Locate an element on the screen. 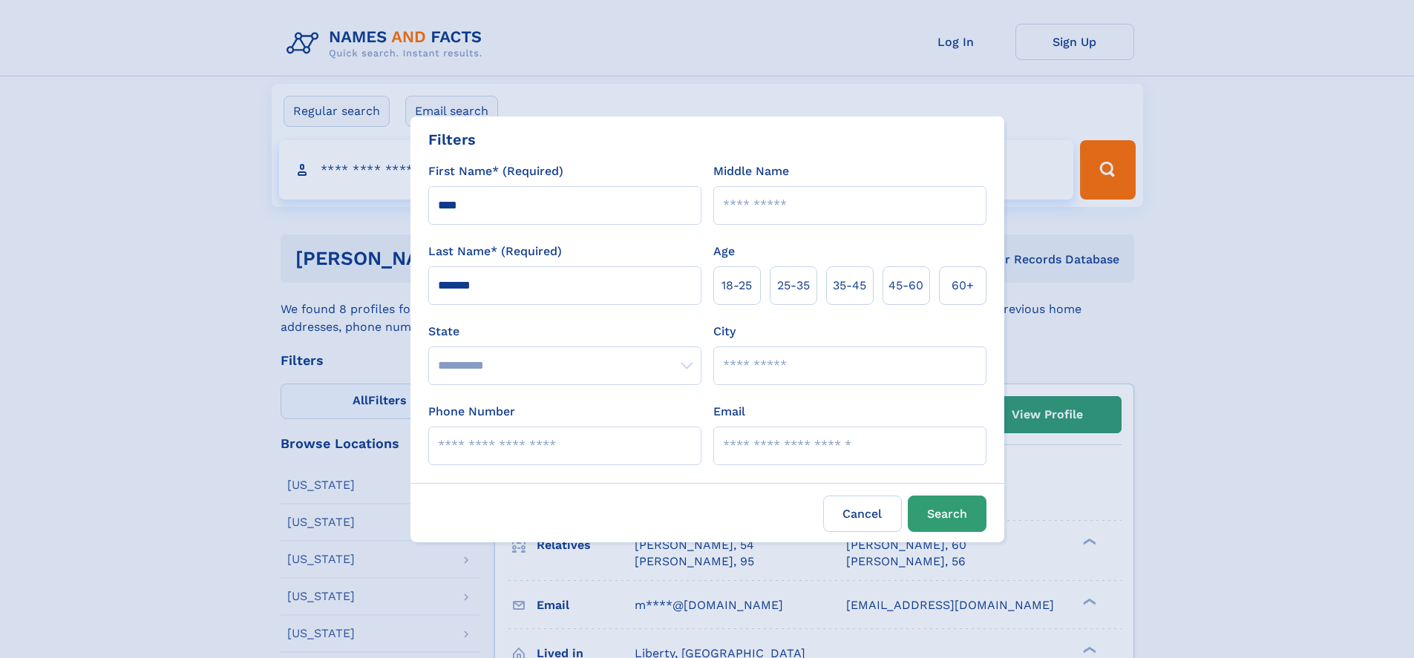 The image size is (1414, 658). label: Age is located at coordinates (724, 252).